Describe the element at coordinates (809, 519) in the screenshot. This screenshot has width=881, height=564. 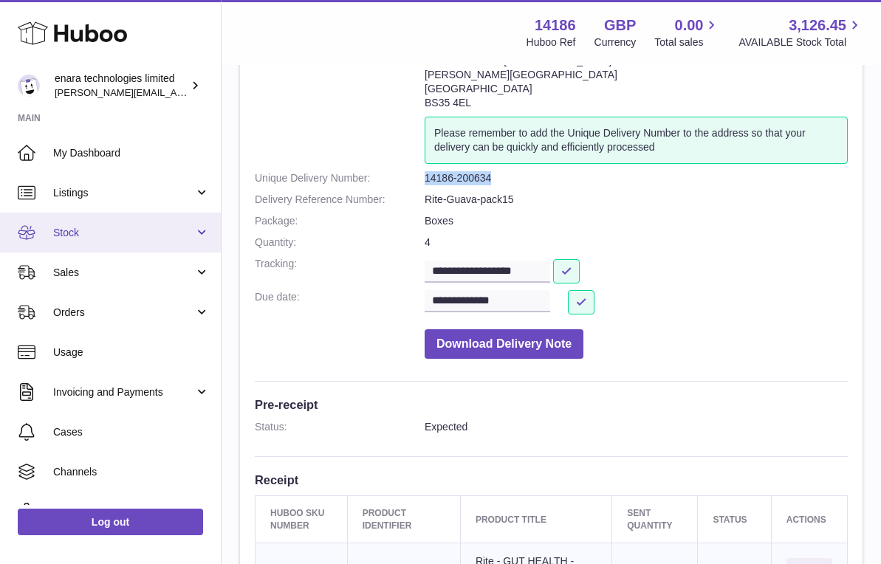
I see `th: Actions` at that location.